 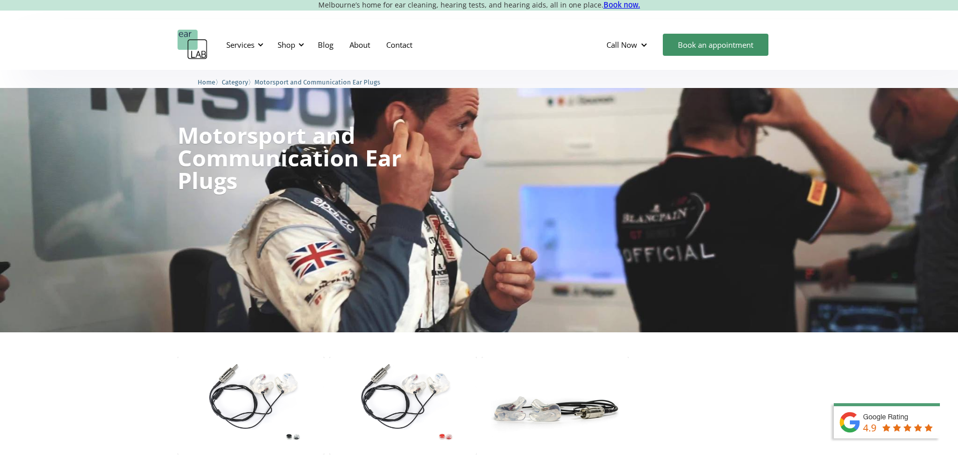 I want to click on span: Home, so click(x=206, y=82).